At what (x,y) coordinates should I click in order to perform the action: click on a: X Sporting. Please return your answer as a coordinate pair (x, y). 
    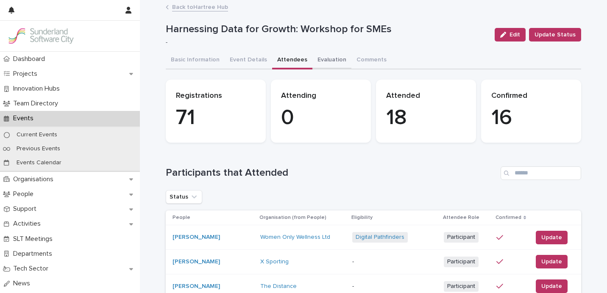
    Looking at the image, I should click on (274, 262).